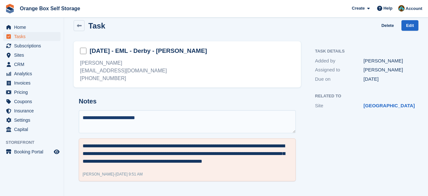 Image resolution: width=428 pixels, height=196 pixels. What do you see at coordinates (339, 106) in the screenshot?
I see `div: Site` at bounding box center [339, 106].